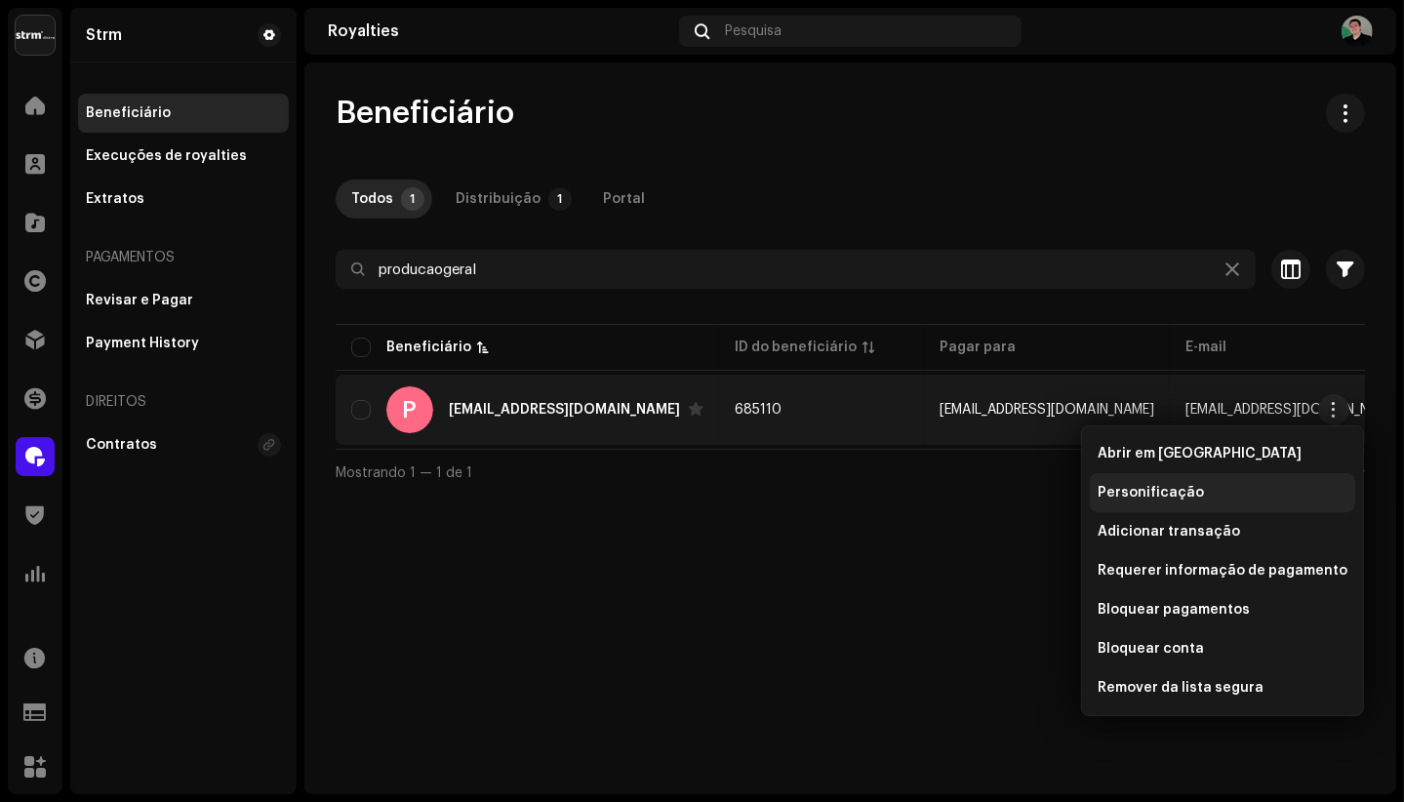 The height and width of the screenshot is (802, 1404). What do you see at coordinates (140, 300) in the screenshot?
I see `div: Revisar e Pagar` at bounding box center [140, 300].